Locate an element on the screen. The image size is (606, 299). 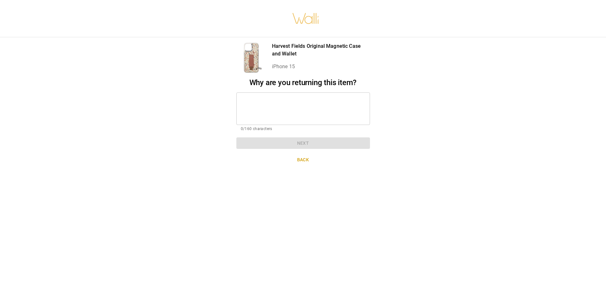
p: iPhone 15 is located at coordinates (321, 67).